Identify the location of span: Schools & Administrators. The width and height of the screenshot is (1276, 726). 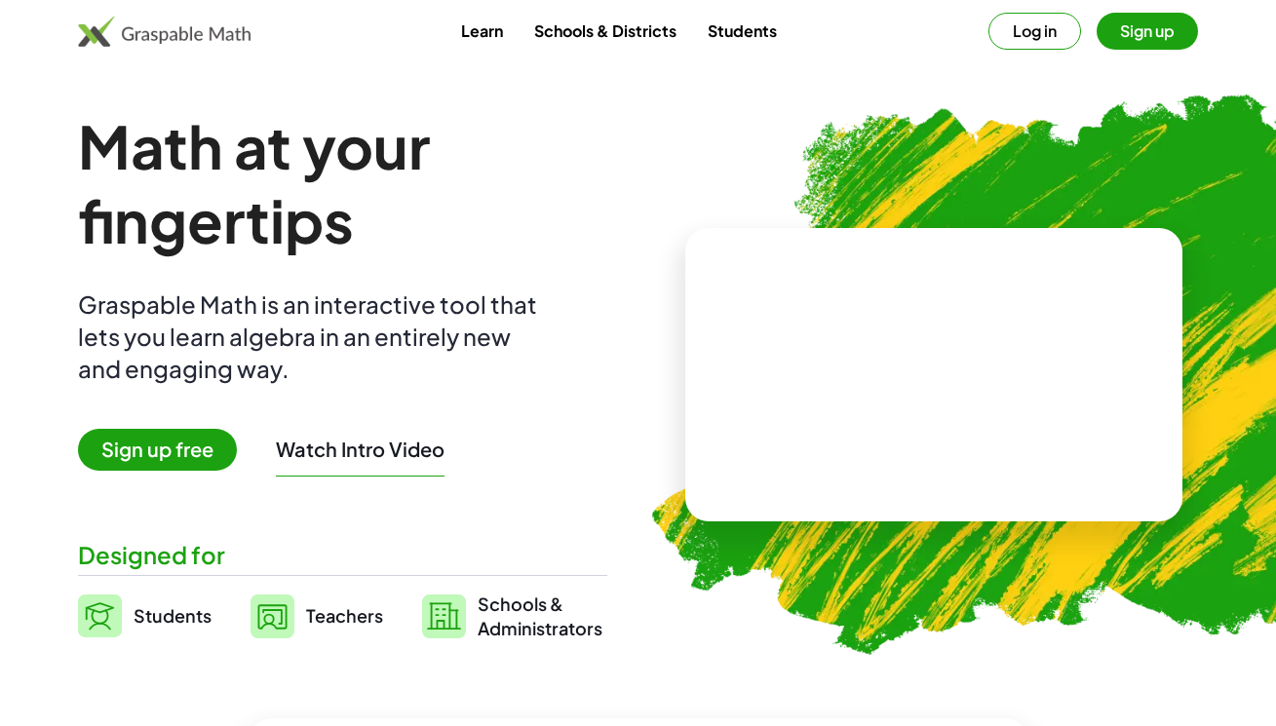
(540, 616).